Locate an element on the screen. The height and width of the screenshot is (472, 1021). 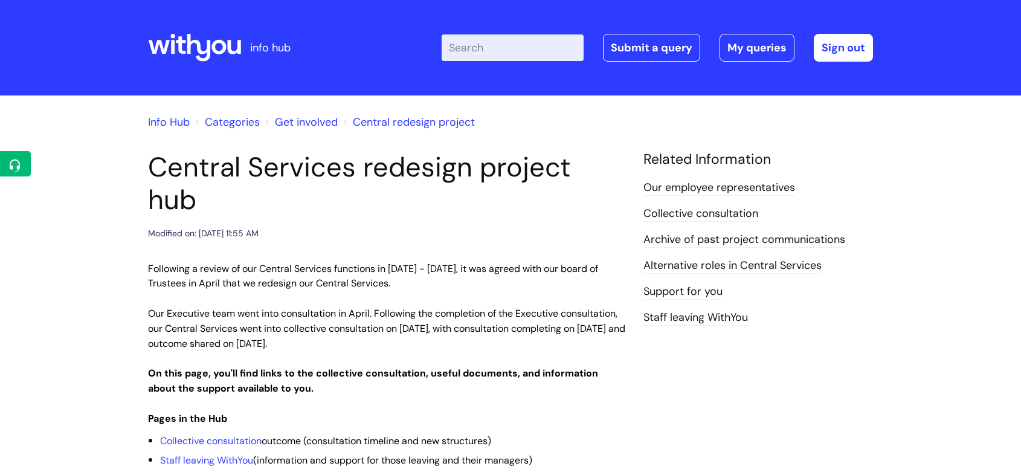
span: (information and support for those leaving and their managers) is located at coordinates (346, 460).